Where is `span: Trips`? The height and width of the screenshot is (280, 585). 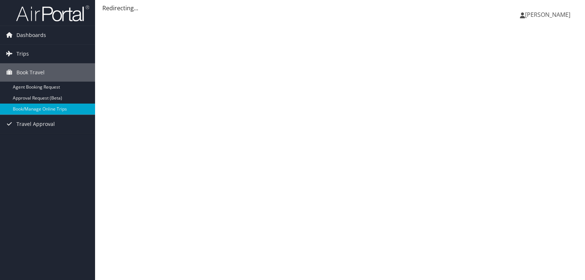
span: Trips is located at coordinates (23, 54).